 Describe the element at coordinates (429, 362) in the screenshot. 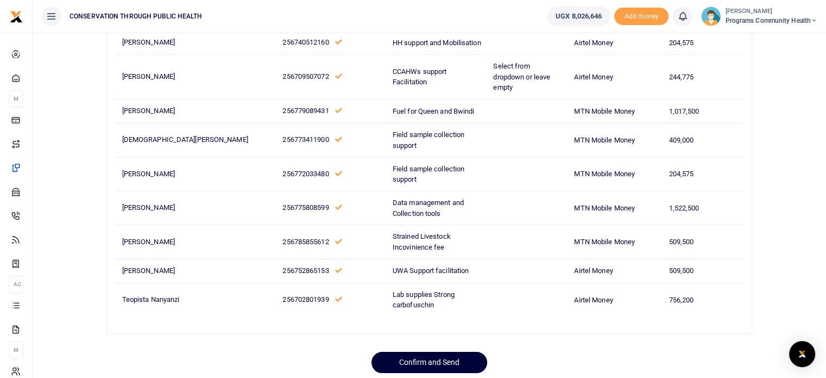

I see `button: Confirm and Send` at that location.